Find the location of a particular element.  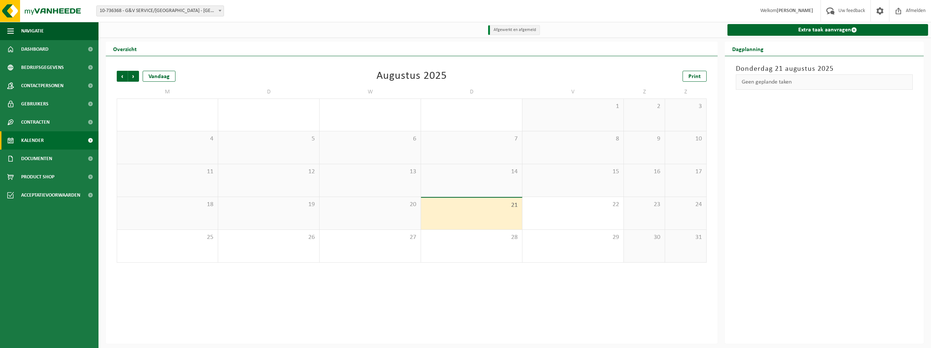

span: 7 is located at coordinates (471, 139).